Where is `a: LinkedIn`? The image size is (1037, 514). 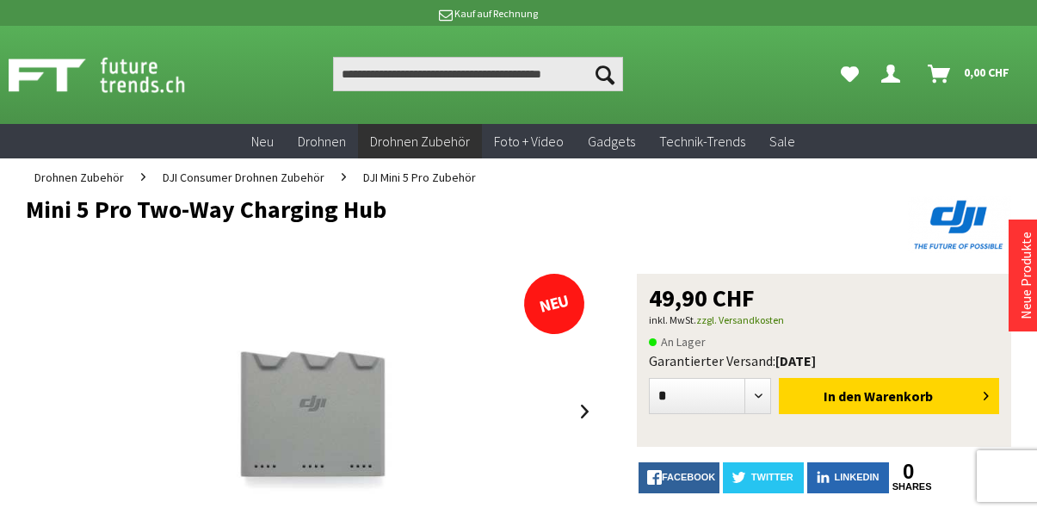
a: LinkedIn is located at coordinates (847, 477).